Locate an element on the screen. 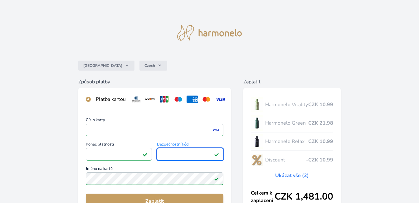  img: amex.svg is located at coordinates (192, 99).